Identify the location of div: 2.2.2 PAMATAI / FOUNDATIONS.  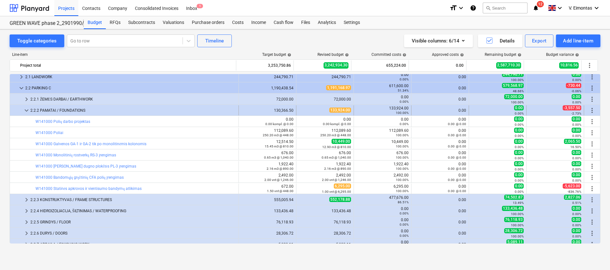
(133, 111).